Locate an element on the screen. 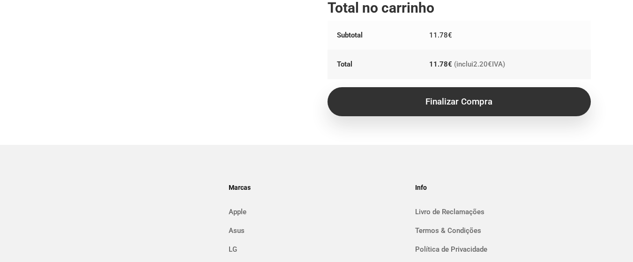  th: Subtotal is located at coordinates (374, 35).